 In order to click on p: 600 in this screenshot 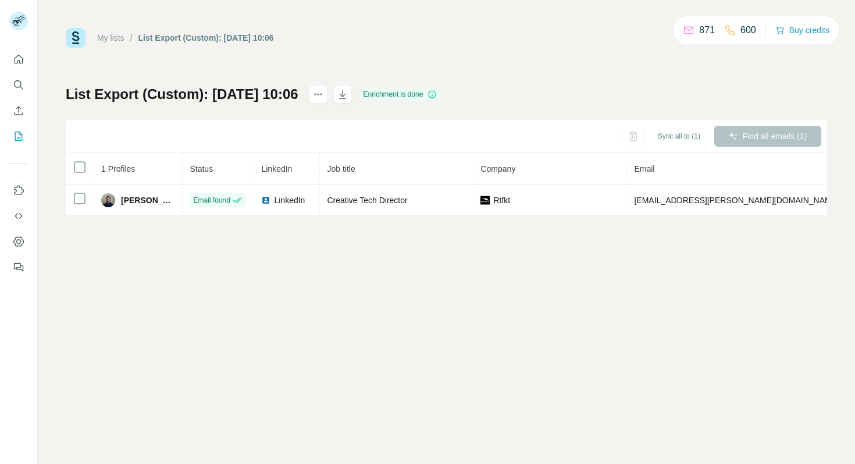, I will do `click(748, 30)`.